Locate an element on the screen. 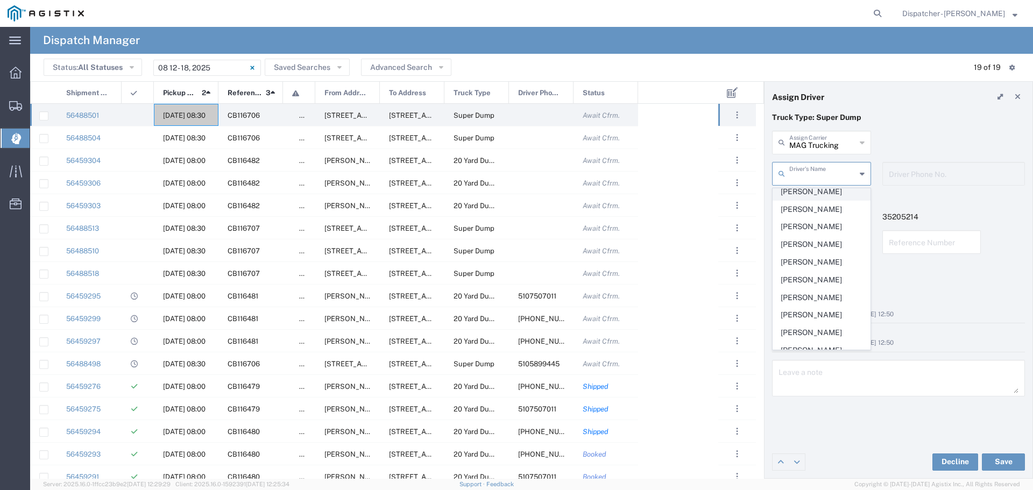  a: 56488498 is located at coordinates (83, 364).